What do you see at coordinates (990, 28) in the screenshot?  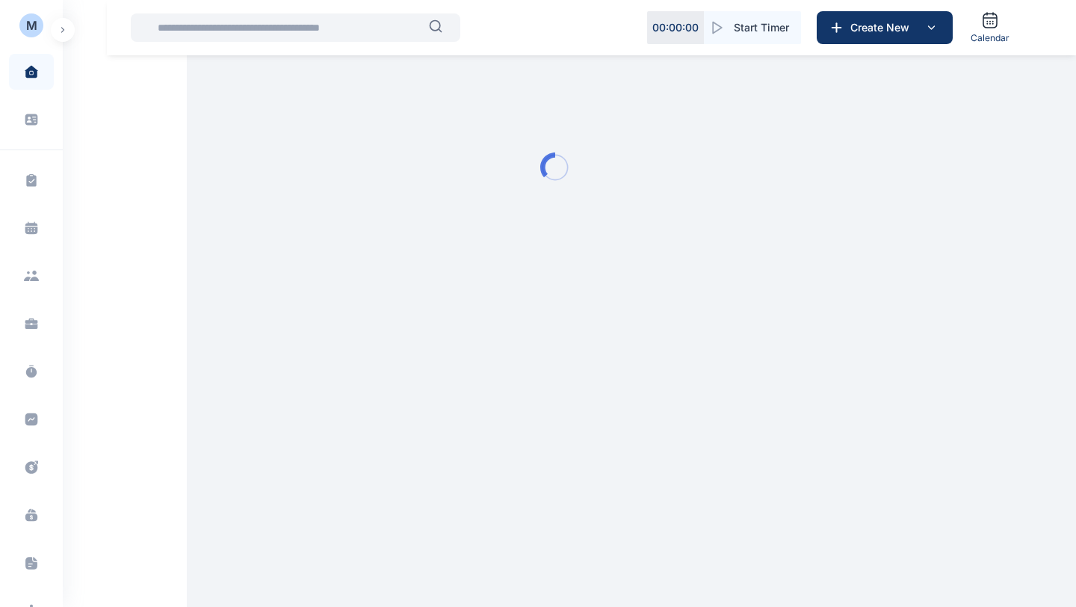 I see `a: Calendar` at bounding box center [990, 28].